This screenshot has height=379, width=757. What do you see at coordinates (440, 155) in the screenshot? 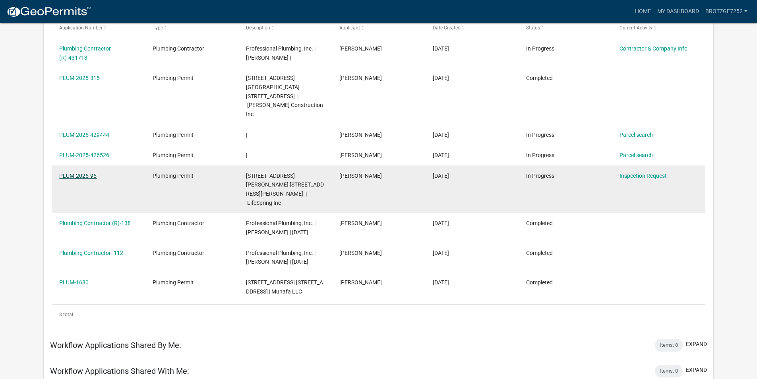
I see `span: 05/27/2025` at bounding box center [440, 155].